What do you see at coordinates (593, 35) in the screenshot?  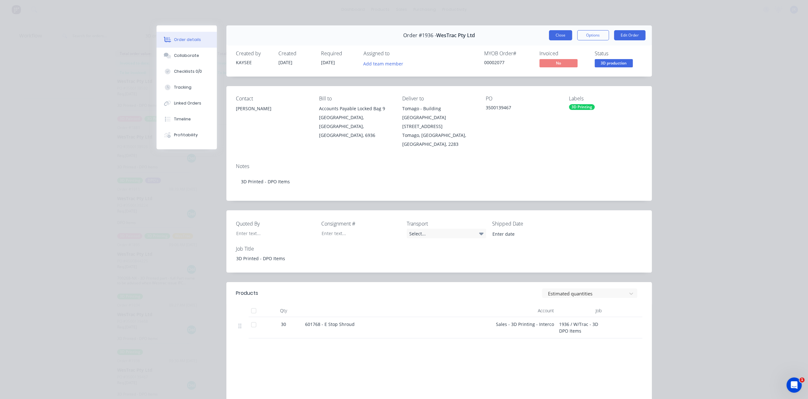 I see `button: Options` at bounding box center [593, 35].